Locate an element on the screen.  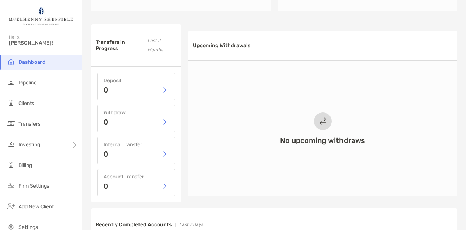
img: investing icon is located at coordinates (11, 144).